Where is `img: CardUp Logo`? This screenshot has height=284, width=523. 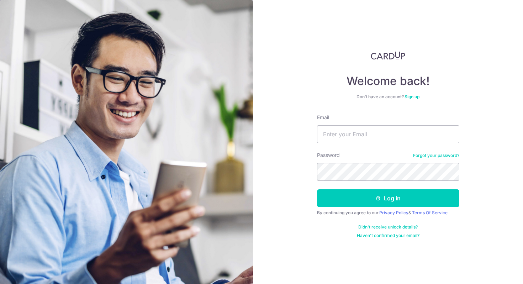 img: CardUp Logo is located at coordinates (388, 55).